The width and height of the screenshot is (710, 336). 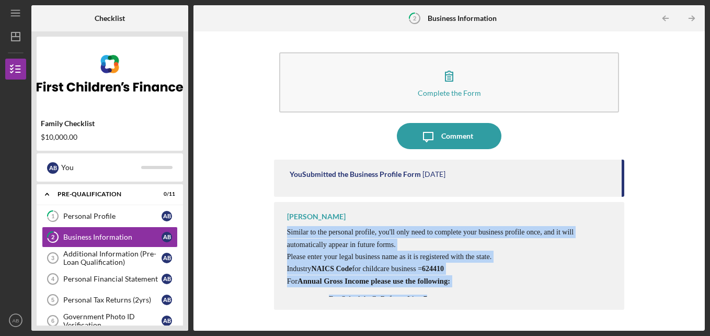 What do you see at coordinates (53, 299) in the screenshot?
I see `tspan: 5` at bounding box center [53, 299].